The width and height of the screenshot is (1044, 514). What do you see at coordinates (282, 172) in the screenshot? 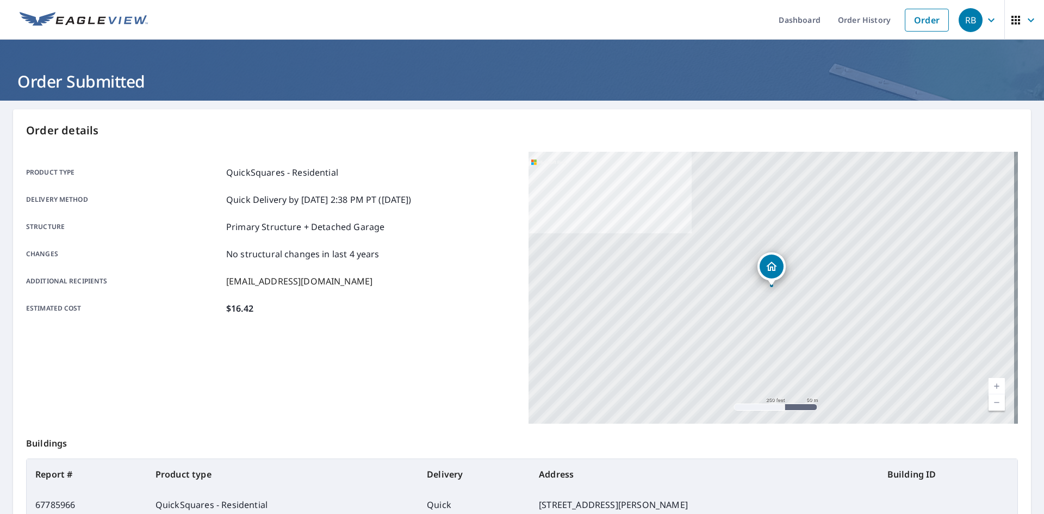
I see `p: QuickSquares - Residential` at bounding box center [282, 172].